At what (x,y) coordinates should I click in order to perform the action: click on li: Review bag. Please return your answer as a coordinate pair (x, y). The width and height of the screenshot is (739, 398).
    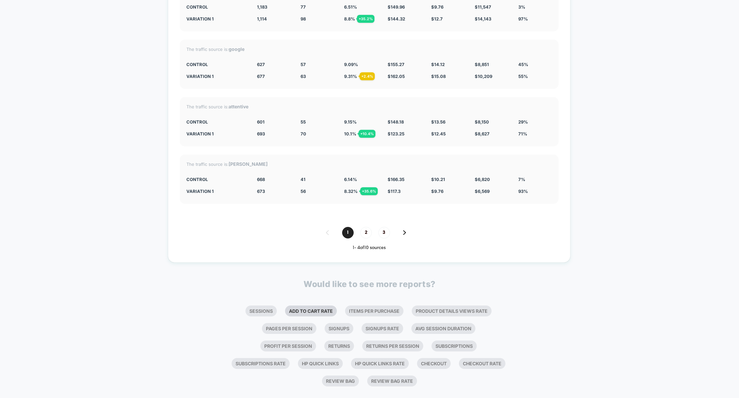
    Looking at the image, I should click on (341, 380).